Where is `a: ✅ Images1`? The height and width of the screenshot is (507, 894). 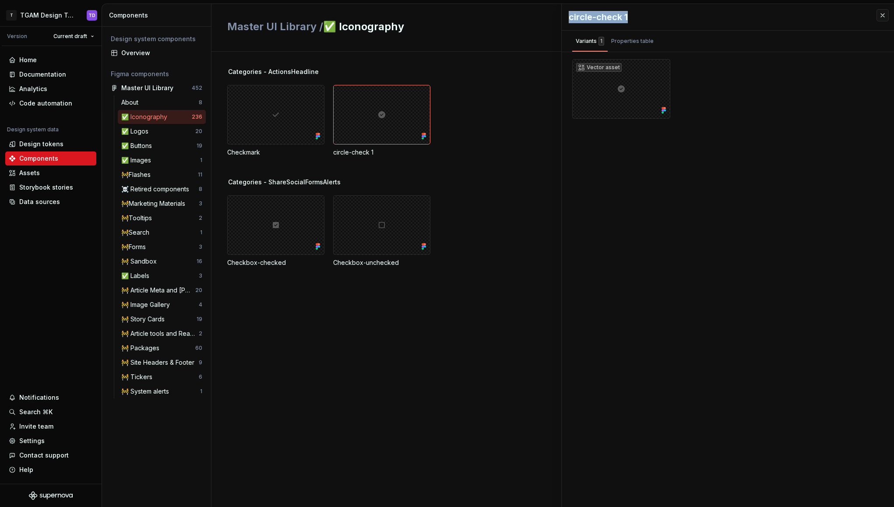
a: ✅ Images1 is located at coordinates (161, 160).